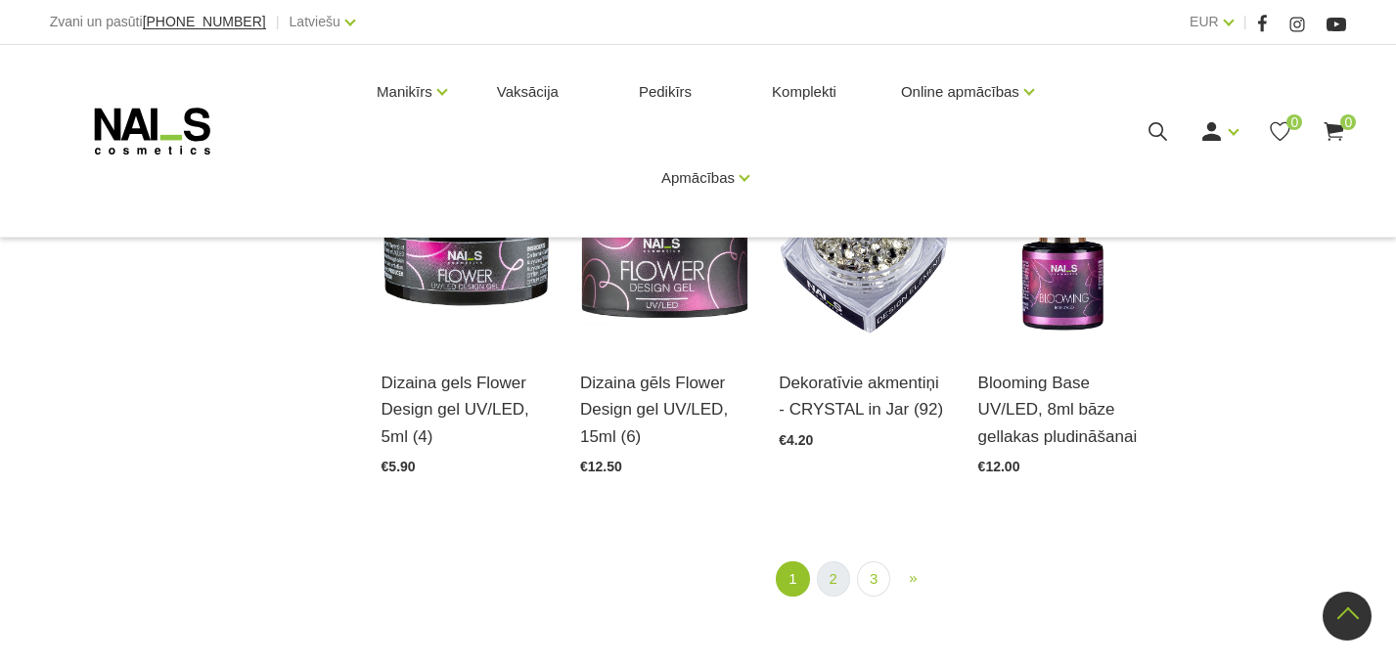 Image resolution: width=1396 pixels, height=665 pixels. I want to click on span: €12.00, so click(999, 467).